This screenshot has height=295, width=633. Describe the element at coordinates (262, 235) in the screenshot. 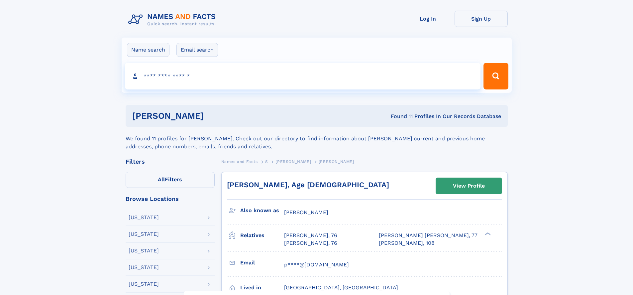

I see `h3: Relatives` at that location.